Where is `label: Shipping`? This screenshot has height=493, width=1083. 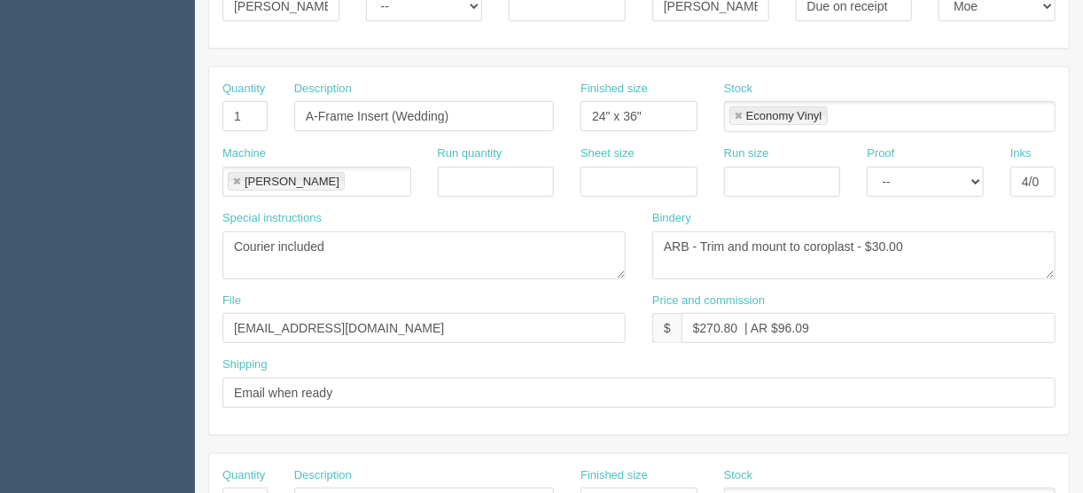 label: Shipping is located at coordinates (245, 364).